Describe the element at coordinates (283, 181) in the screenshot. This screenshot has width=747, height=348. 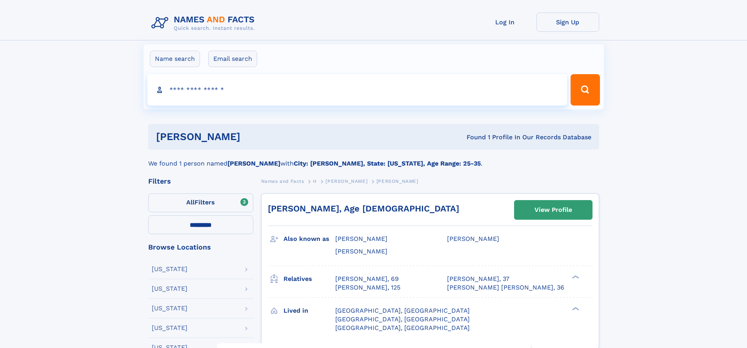
I see `a: Names and Facts` at that location.